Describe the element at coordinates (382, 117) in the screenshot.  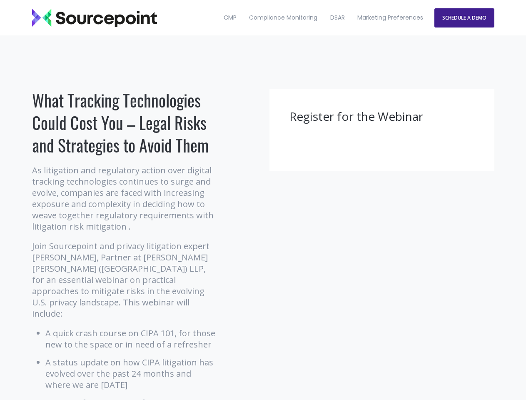
I see `h3: Register for the Webinar` at that location.